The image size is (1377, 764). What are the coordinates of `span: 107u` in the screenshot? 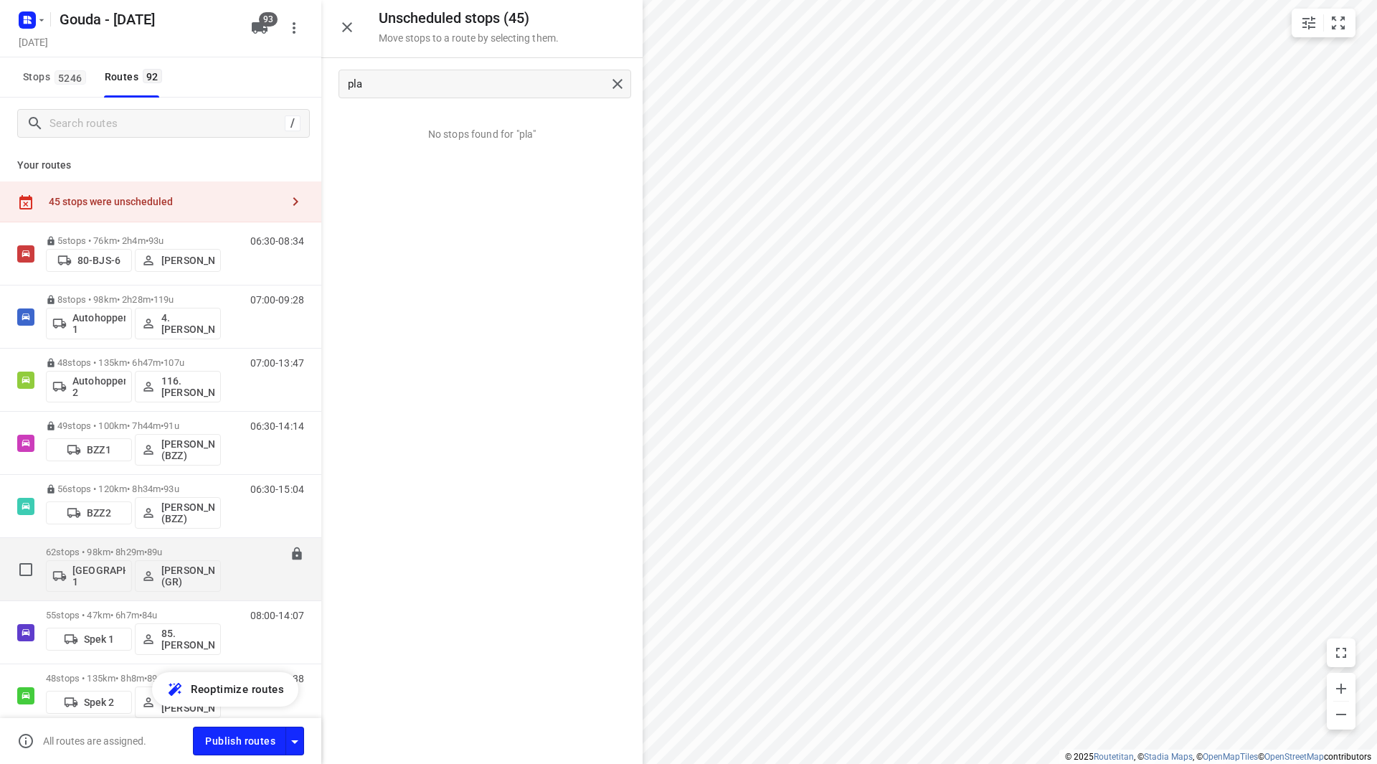 It's located at (174, 362).